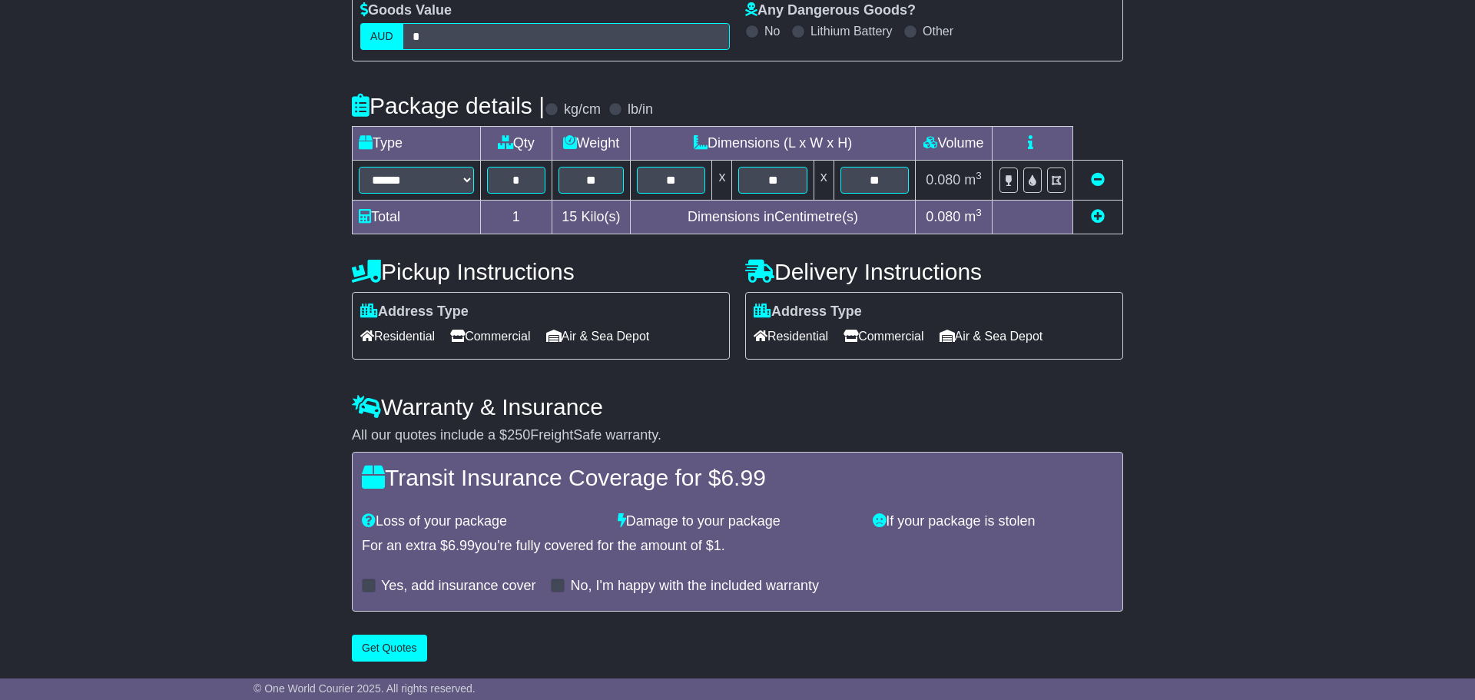 Image resolution: width=1475 pixels, height=700 pixels. Describe the element at coordinates (718, 546) in the screenshot. I see `span: 1` at that location.